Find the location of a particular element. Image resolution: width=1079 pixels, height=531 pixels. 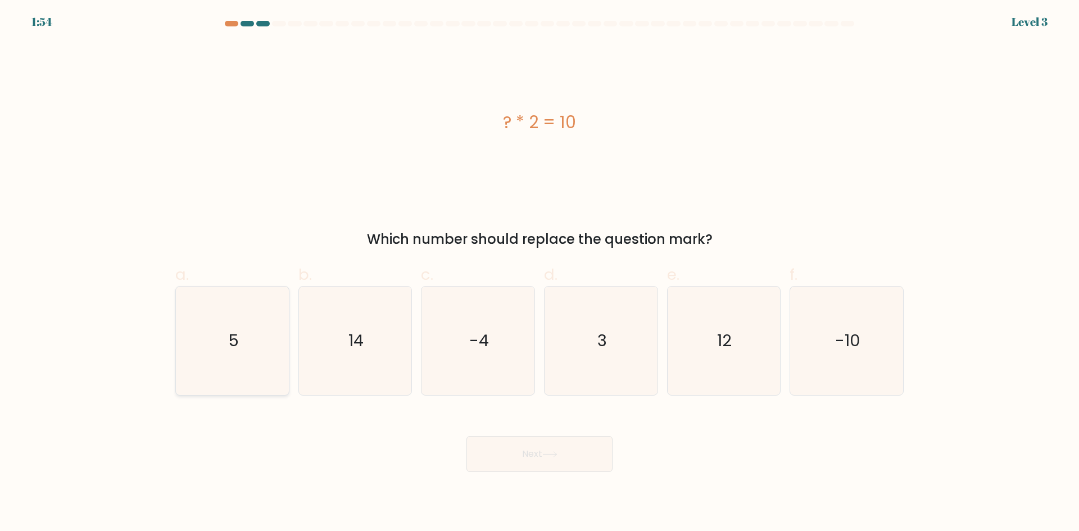

text: -10 is located at coordinates (848, 341).